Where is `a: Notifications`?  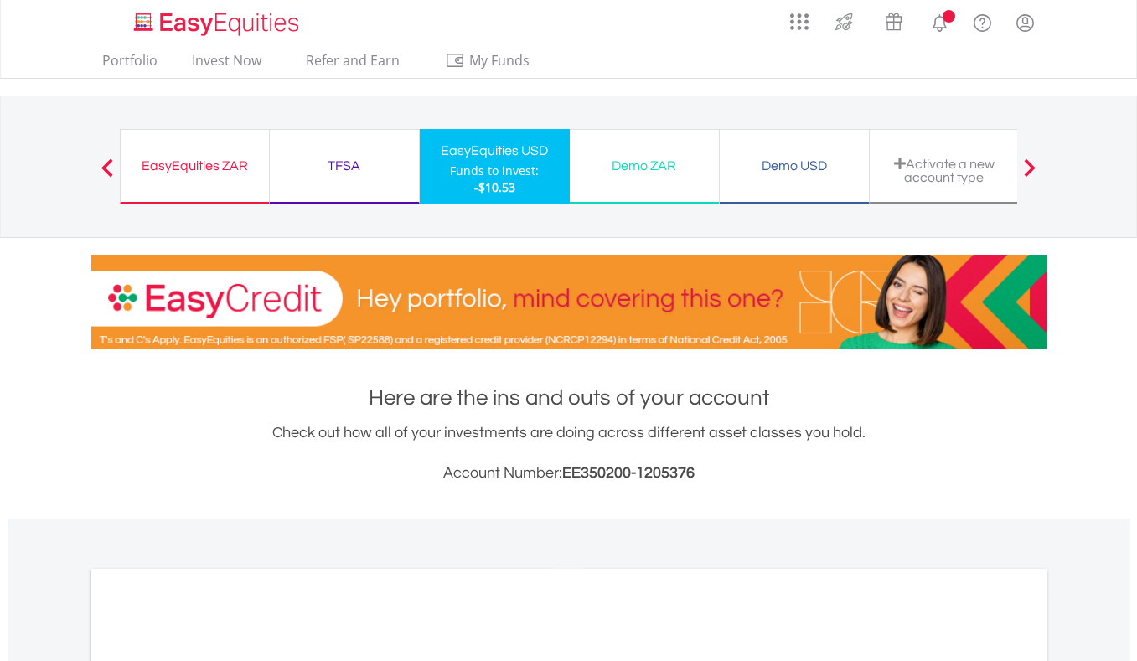
a: Notifications is located at coordinates (939, 21).